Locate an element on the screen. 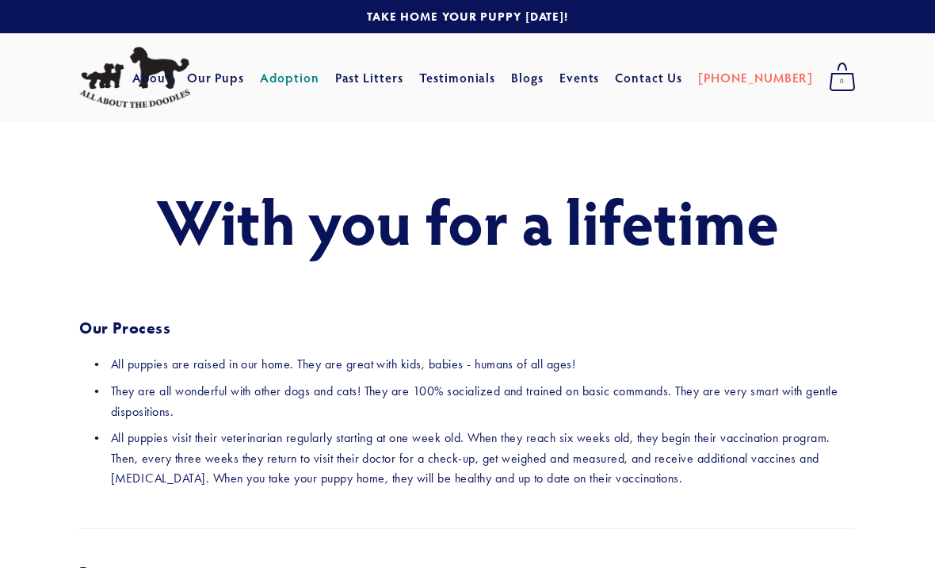  p: They are all wonderful with other dogs and cats! They are 100% socialized and trained on basic co... is located at coordinates (484, 401).